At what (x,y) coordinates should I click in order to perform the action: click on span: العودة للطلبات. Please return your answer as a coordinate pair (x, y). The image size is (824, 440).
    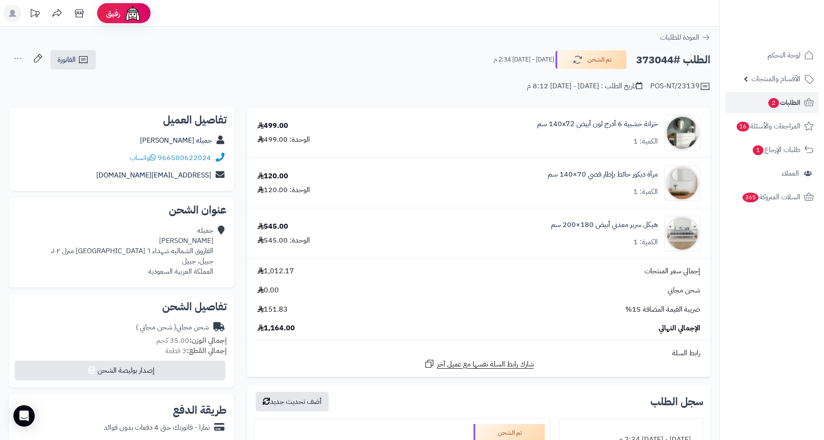
    Looking at the image, I should click on (680, 37).